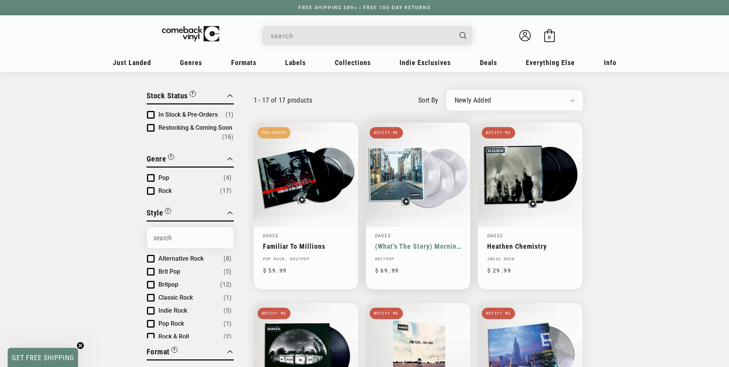 The width and height of the screenshot is (729, 367). I want to click on span: Number of products: (12), so click(226, 285).